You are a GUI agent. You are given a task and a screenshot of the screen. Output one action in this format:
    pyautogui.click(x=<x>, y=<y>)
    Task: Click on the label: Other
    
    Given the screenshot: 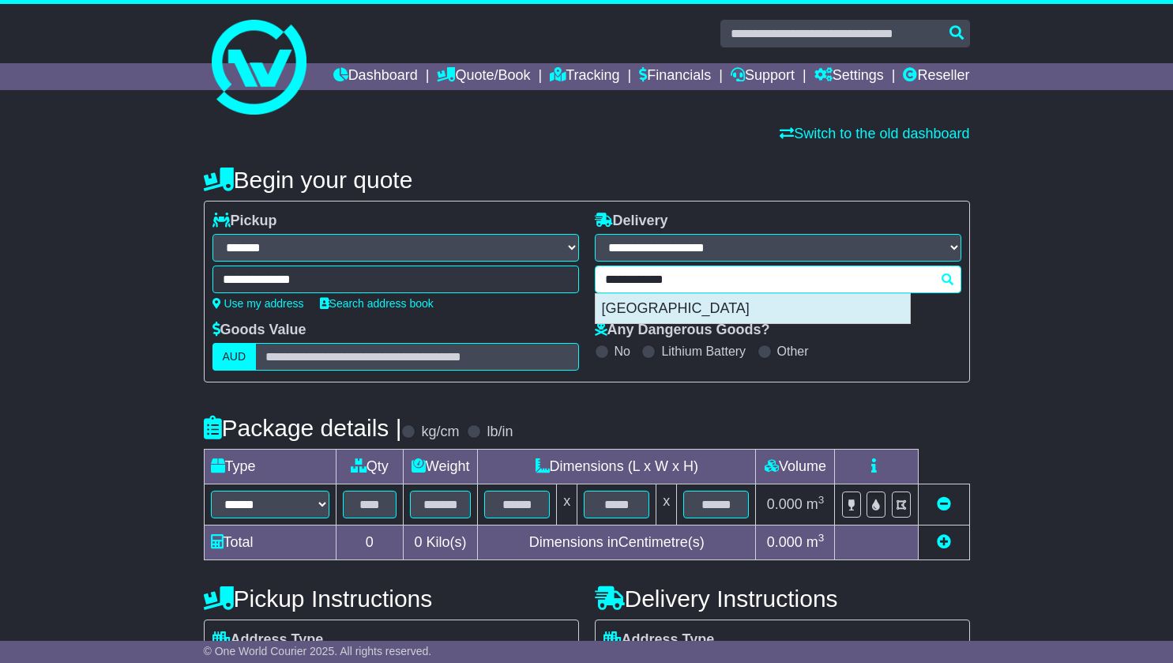 What is the action you would take?
    pyautogui.click(x=793, y=351)
    